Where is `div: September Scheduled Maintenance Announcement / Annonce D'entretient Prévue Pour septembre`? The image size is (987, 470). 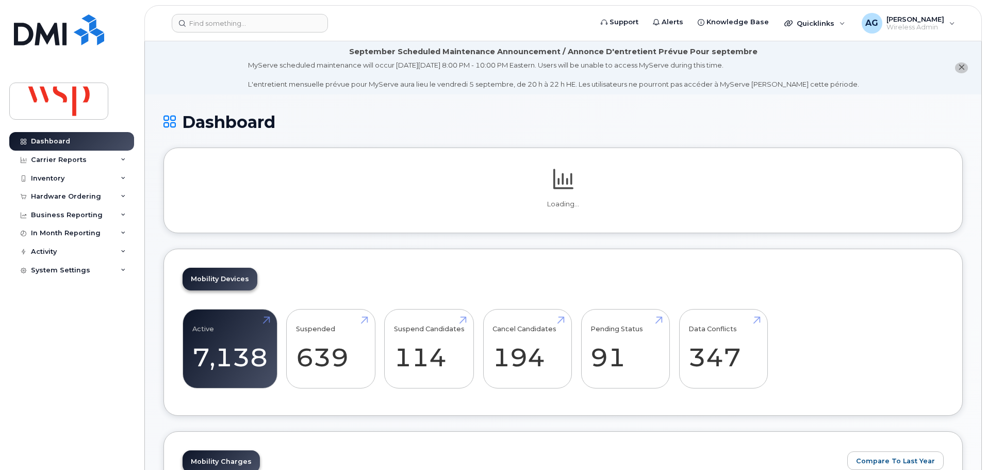 div: September Scheduled Maintenance Announcement / Annonce D'entretient Prévue Pour septembre is located at coordinates (553, 52).